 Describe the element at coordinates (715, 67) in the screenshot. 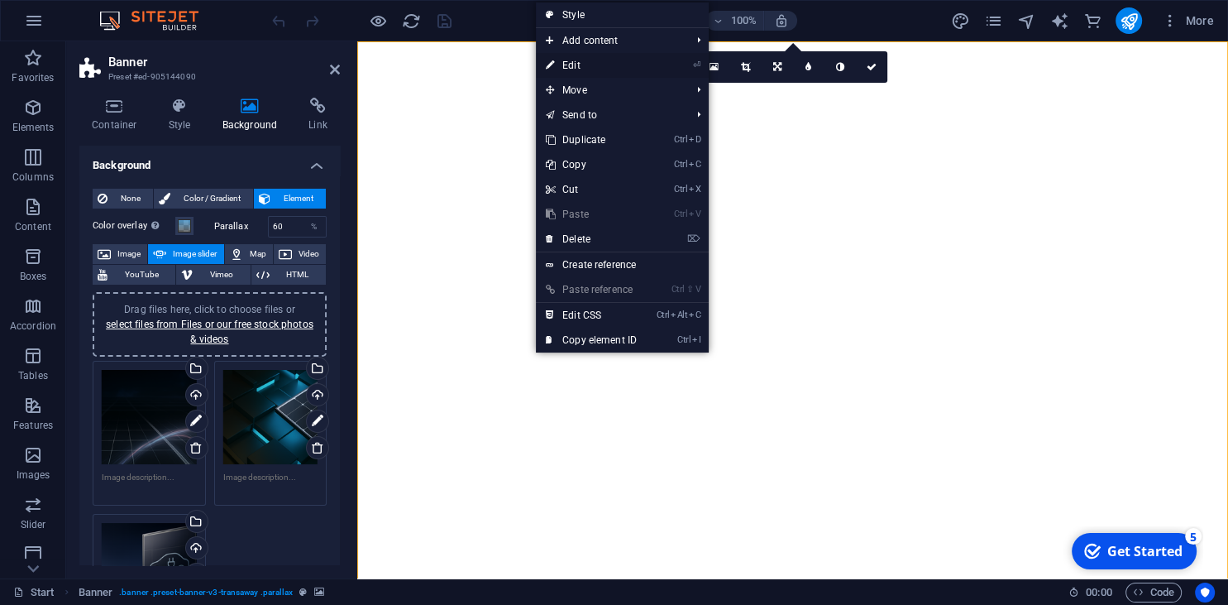

I see `a: Select files from the file manager, stock photos, or upload file(s)` at that location.